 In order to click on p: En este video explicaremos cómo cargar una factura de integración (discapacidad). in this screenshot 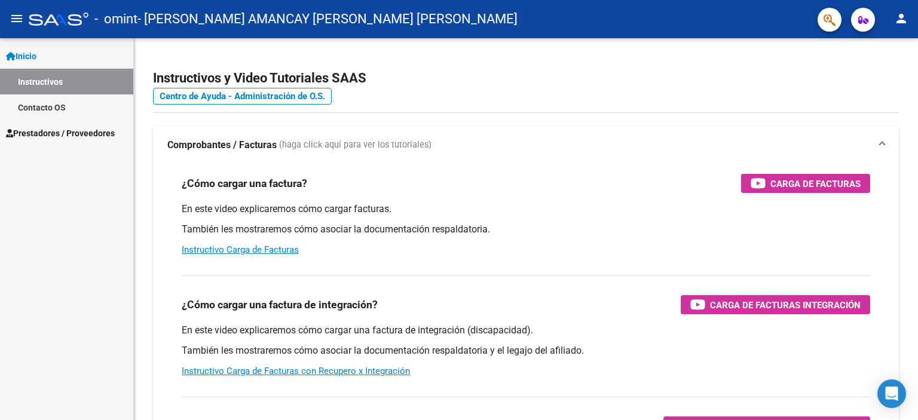, I will do `click(526, 330)`.